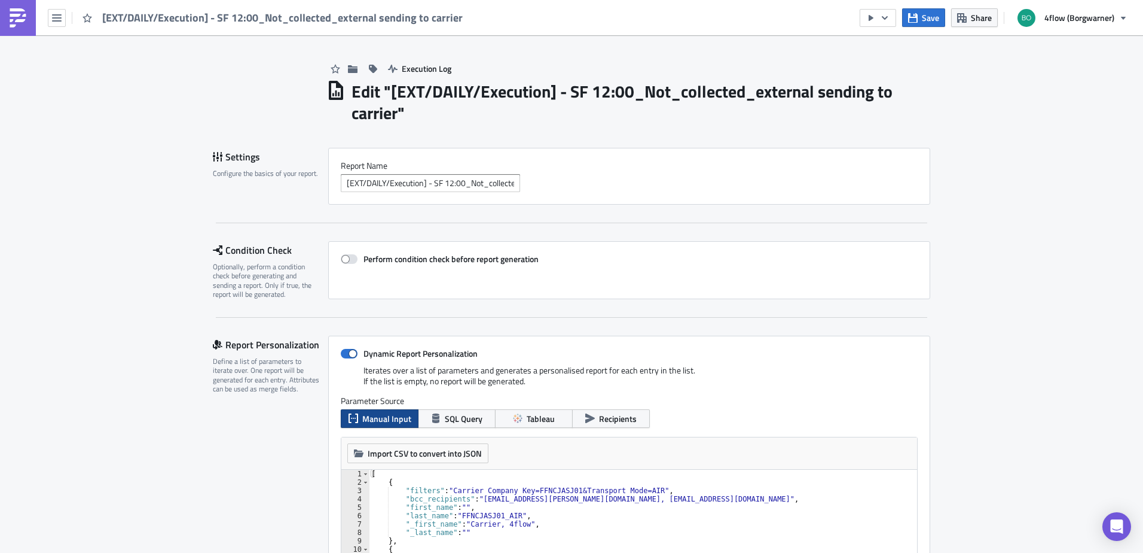 This screenshot has height=553, width=1143. What do you see at coordinates (629, 380) in the screenshot?
I see `div: Iterates over a list of parameters and generates a personalised report for each entry in the list...` at bounding box center [629, 380].